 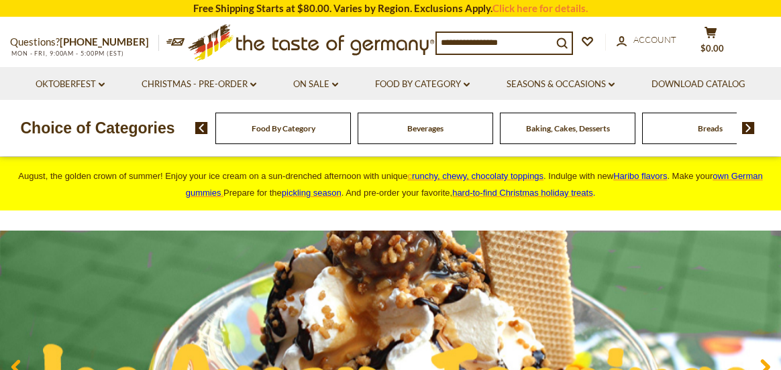 I want to click on a: hard-to-find Christmas holiday treats, so click(x=523, y=193).